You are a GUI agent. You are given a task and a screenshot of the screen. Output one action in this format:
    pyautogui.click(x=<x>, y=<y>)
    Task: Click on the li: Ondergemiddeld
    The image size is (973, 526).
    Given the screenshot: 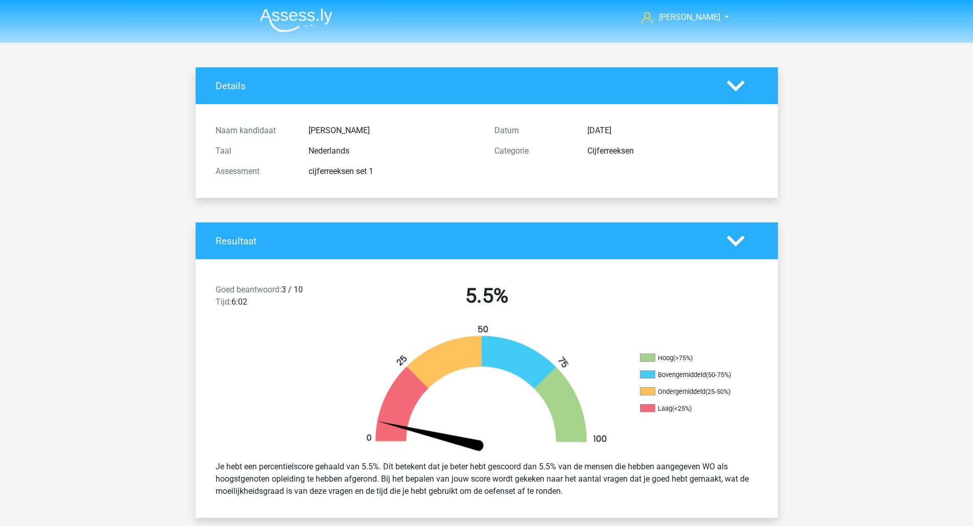 What is the action you would take?
    pyautogui.click(x=691, y=392)
    